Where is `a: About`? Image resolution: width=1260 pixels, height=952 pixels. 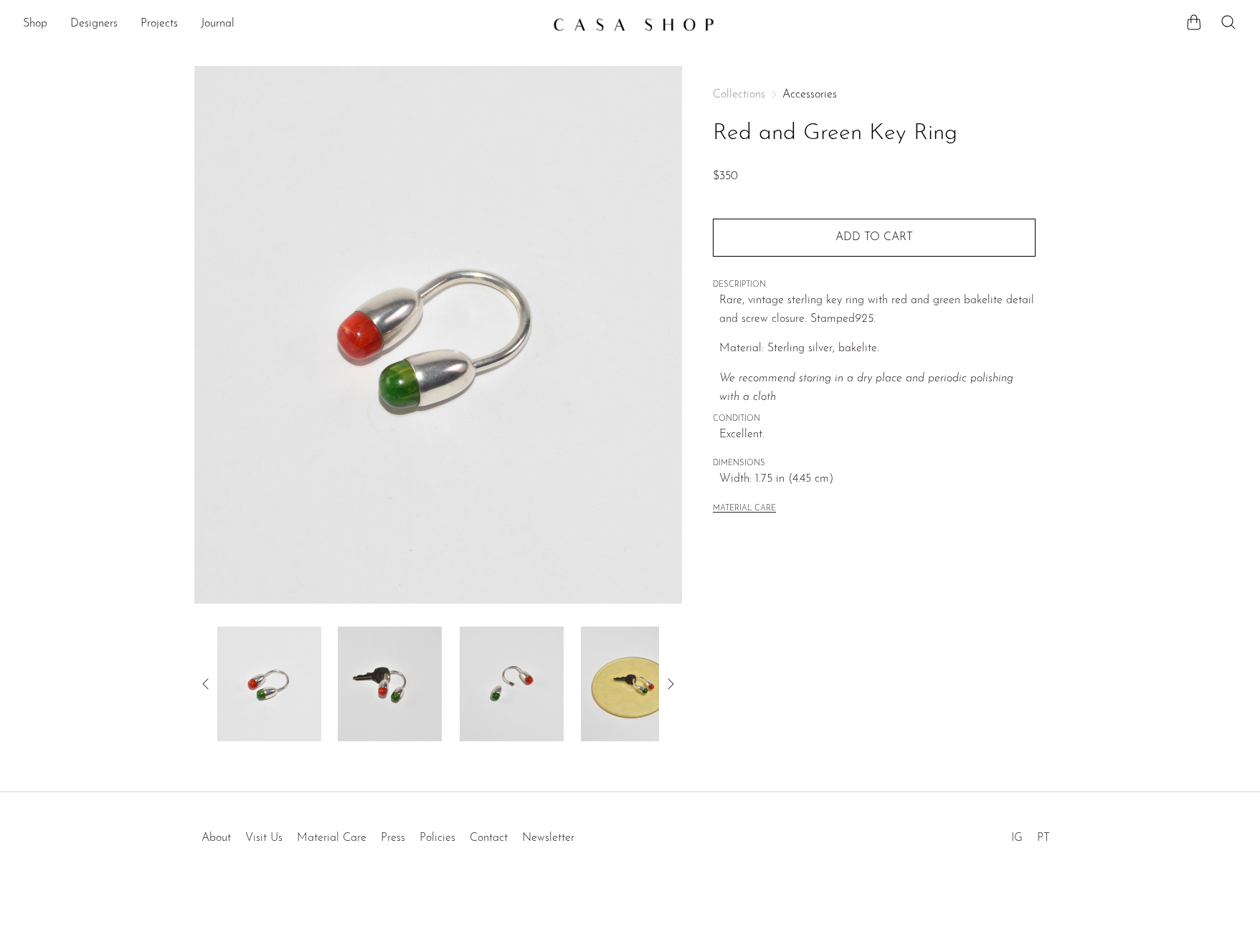 a: About is located at coordinates (216, 839).